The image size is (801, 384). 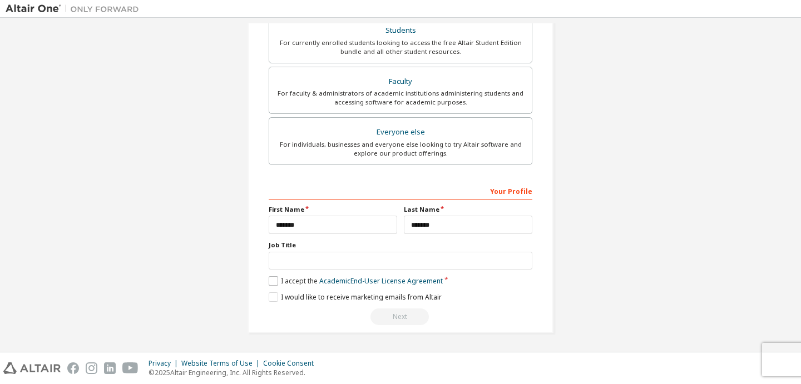 I want to click on div: Website Terms of Use, so click(x=222, y=364).